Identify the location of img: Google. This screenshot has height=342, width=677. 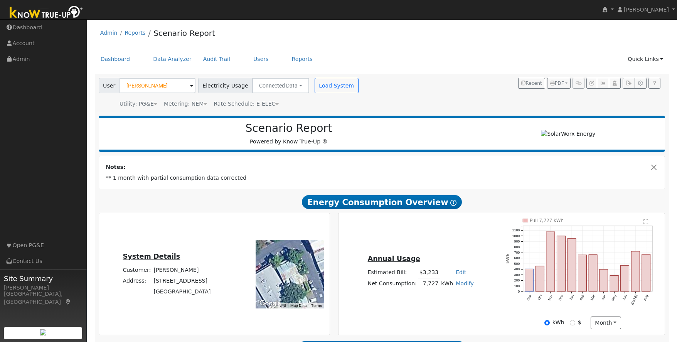
(270, 303).